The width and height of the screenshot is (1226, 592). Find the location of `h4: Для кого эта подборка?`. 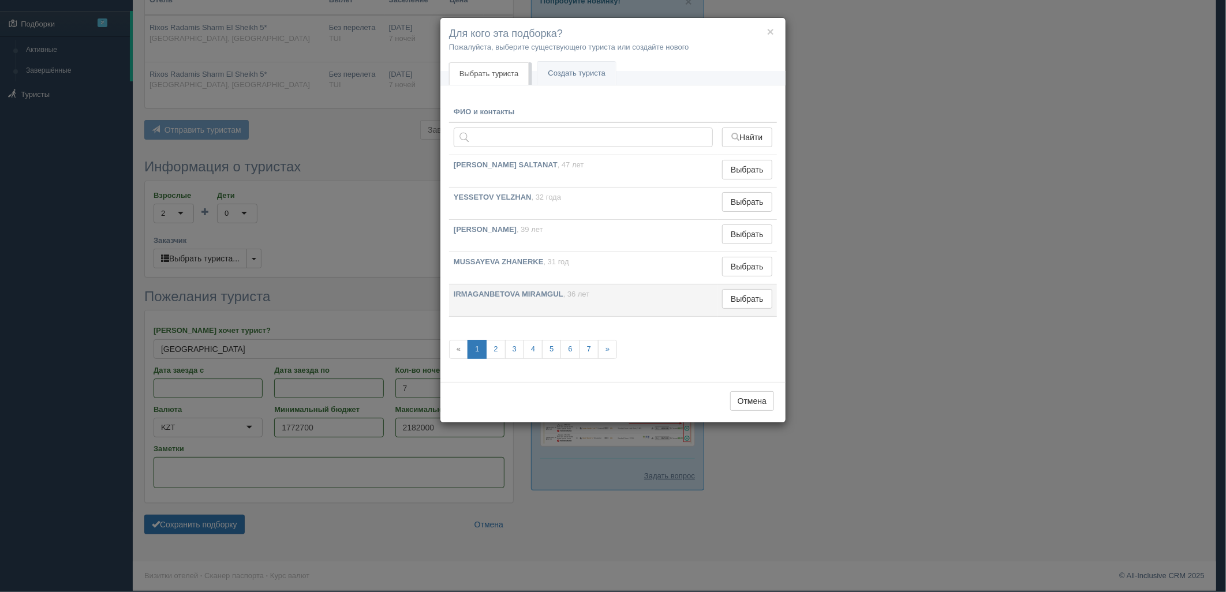

h4: Для кого эта подборка? is located at coordinates (613, 34).